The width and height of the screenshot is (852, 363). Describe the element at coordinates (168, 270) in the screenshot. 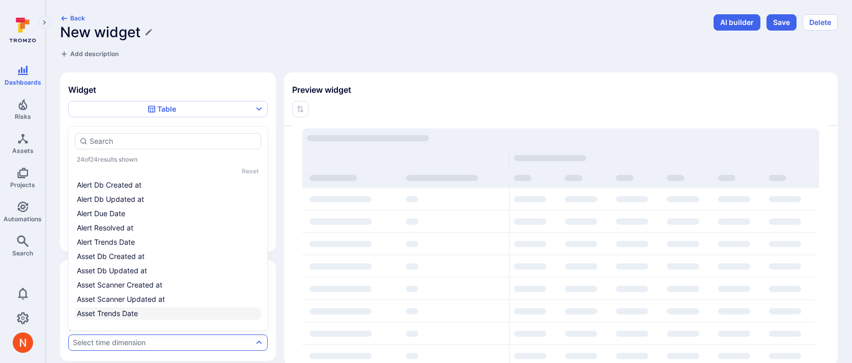

I see `li: Asset Db Updated at` at that location.